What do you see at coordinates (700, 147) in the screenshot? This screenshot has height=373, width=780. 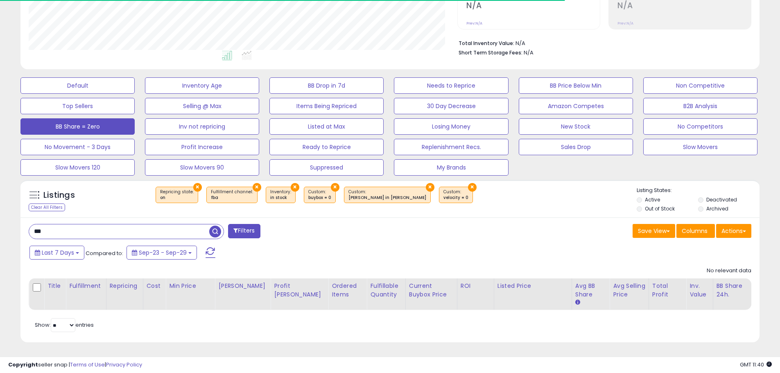 I see `button: Slow Movers` at bounding box center [700, 147].